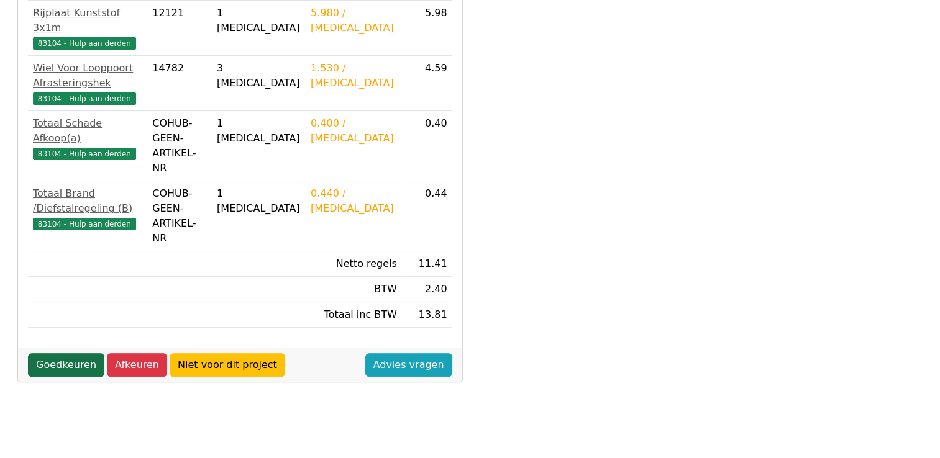 Image resolution: width=940 pixels, height=458 pixels. Describe the element at coordinates (88, 83) in the screenshot. I see `a: Wiel Voor Looppoort Afrasteringshek83104 - Hulp aan derden` at that location.